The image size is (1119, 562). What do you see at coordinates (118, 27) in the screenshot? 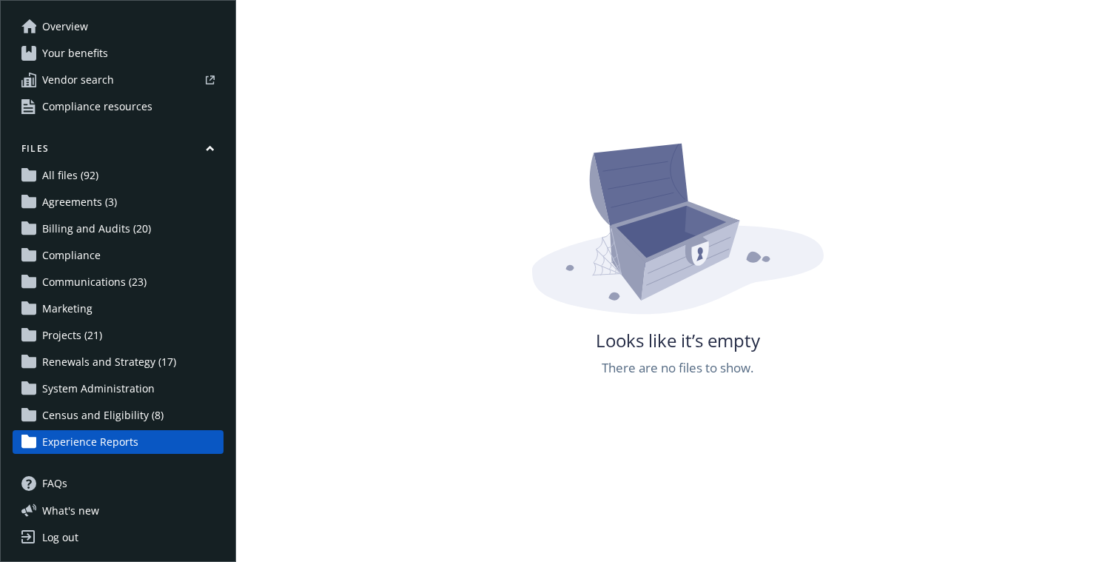
I see `a: Overview` at bounding box center [118, 27].